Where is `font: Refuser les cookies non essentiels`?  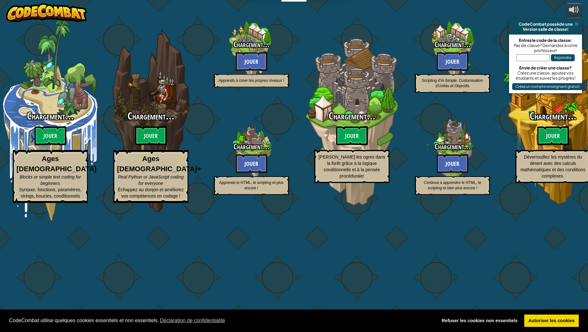 font: Refuser les cookies non essentiels is located at coordinates (479, 320).